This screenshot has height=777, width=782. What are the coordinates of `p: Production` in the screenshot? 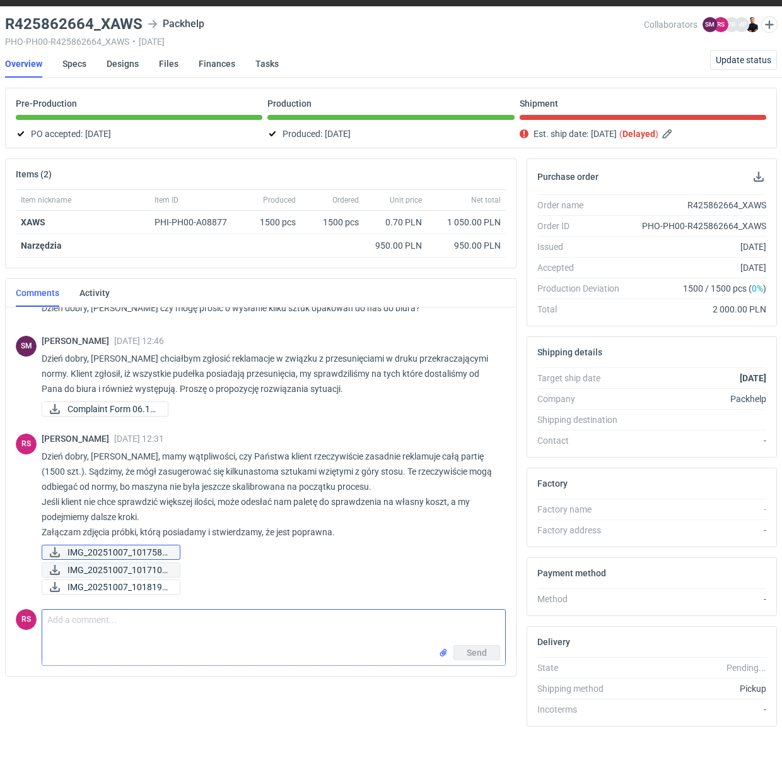 It's located at (290, 103).